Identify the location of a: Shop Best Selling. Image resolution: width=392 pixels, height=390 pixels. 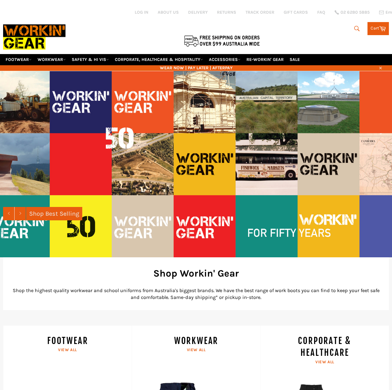
(54, 213).